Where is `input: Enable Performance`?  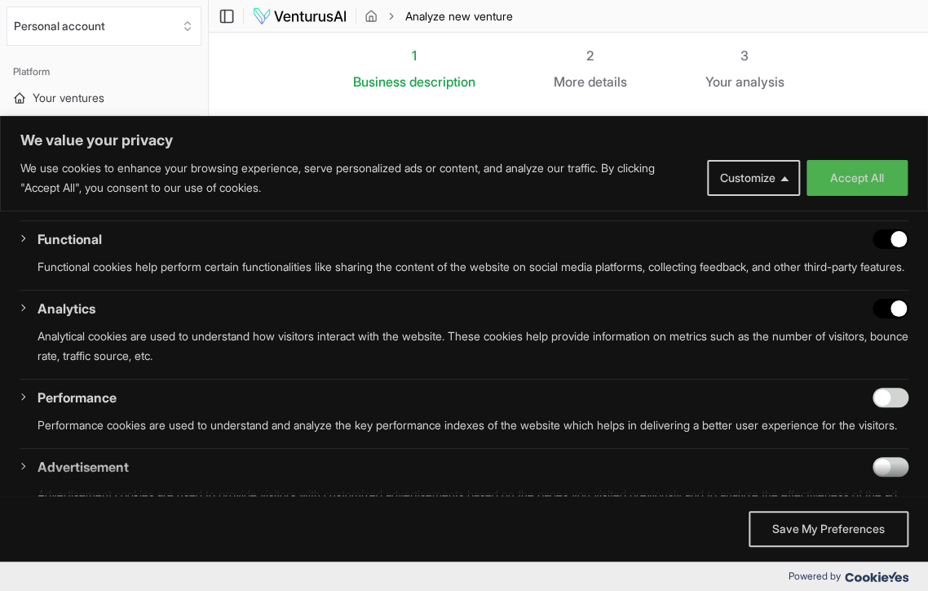
input: Enable Performance is located at coordinates (891, 397).